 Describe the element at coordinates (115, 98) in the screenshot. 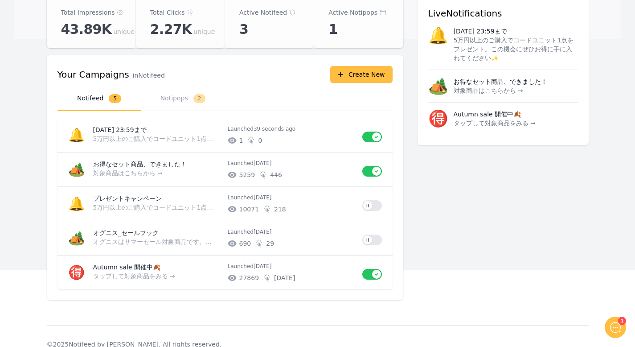

I see `span: 5` at that location.